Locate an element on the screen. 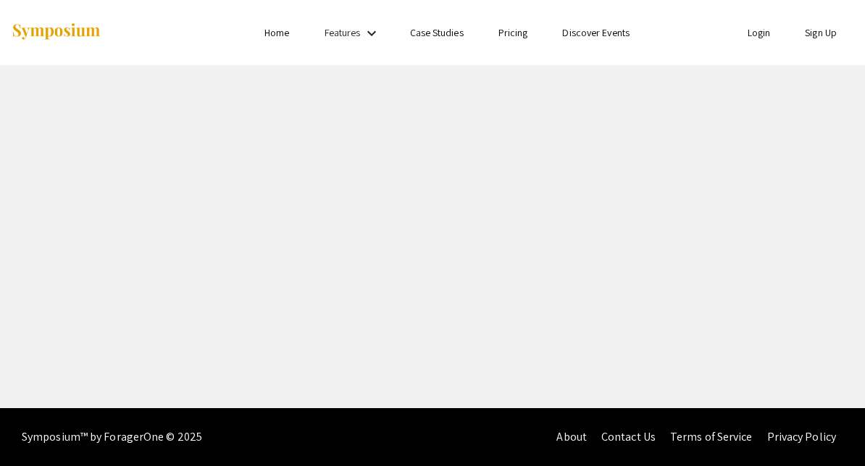 This screenshot has width=865, height=466. img: Symposium by ForagerOne is located at coordinates (56, 32).